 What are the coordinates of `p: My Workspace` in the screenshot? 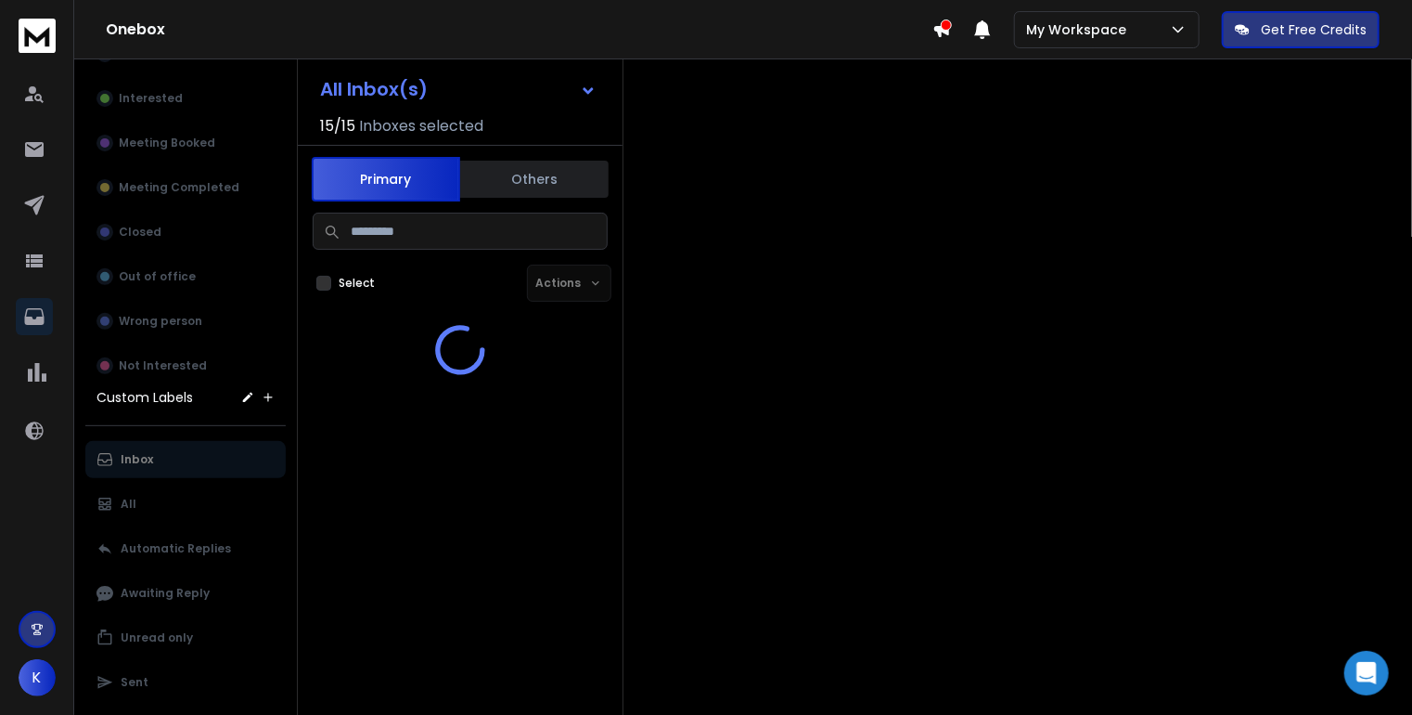 It's located at (1080, 30).